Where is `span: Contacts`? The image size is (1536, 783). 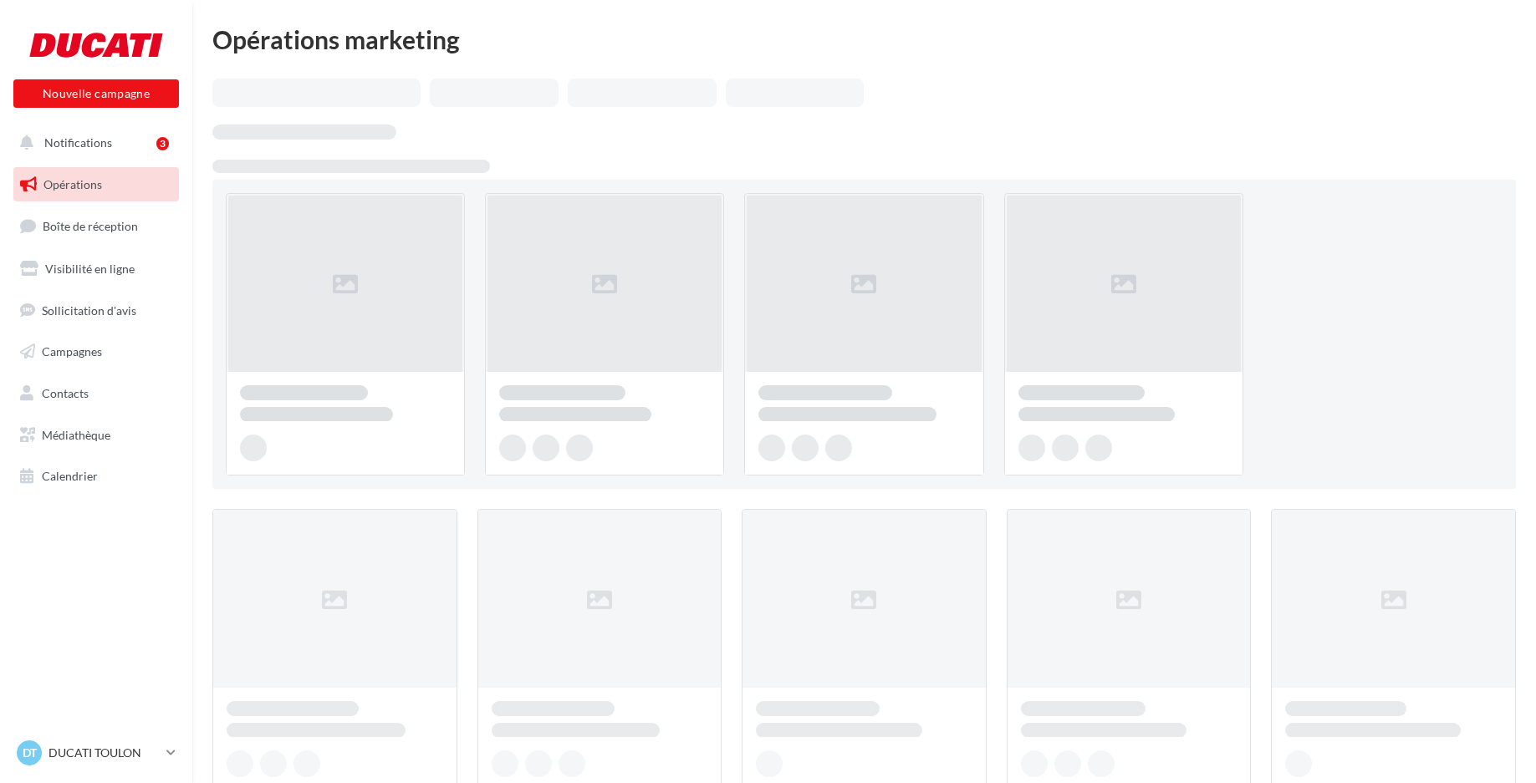 span: Contacts is located at coordinates (65, 393).